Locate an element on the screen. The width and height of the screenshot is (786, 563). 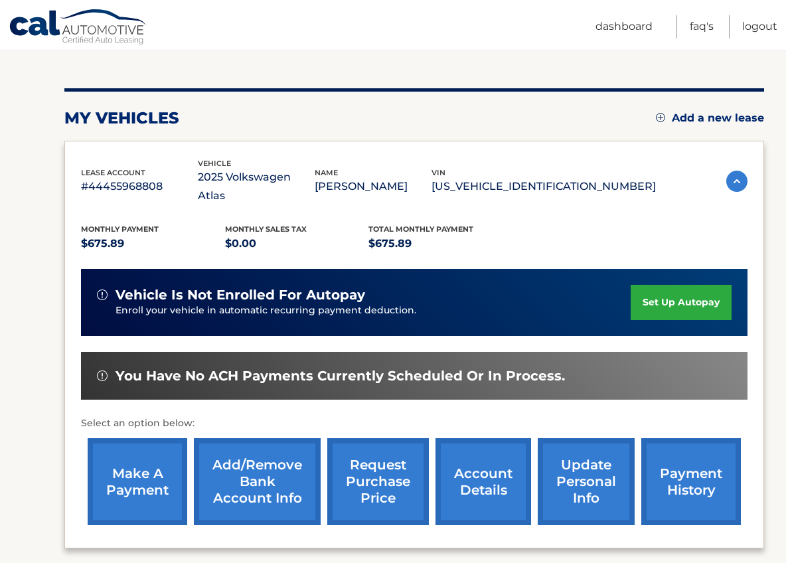
span: name is located at coordinates (326, 173).